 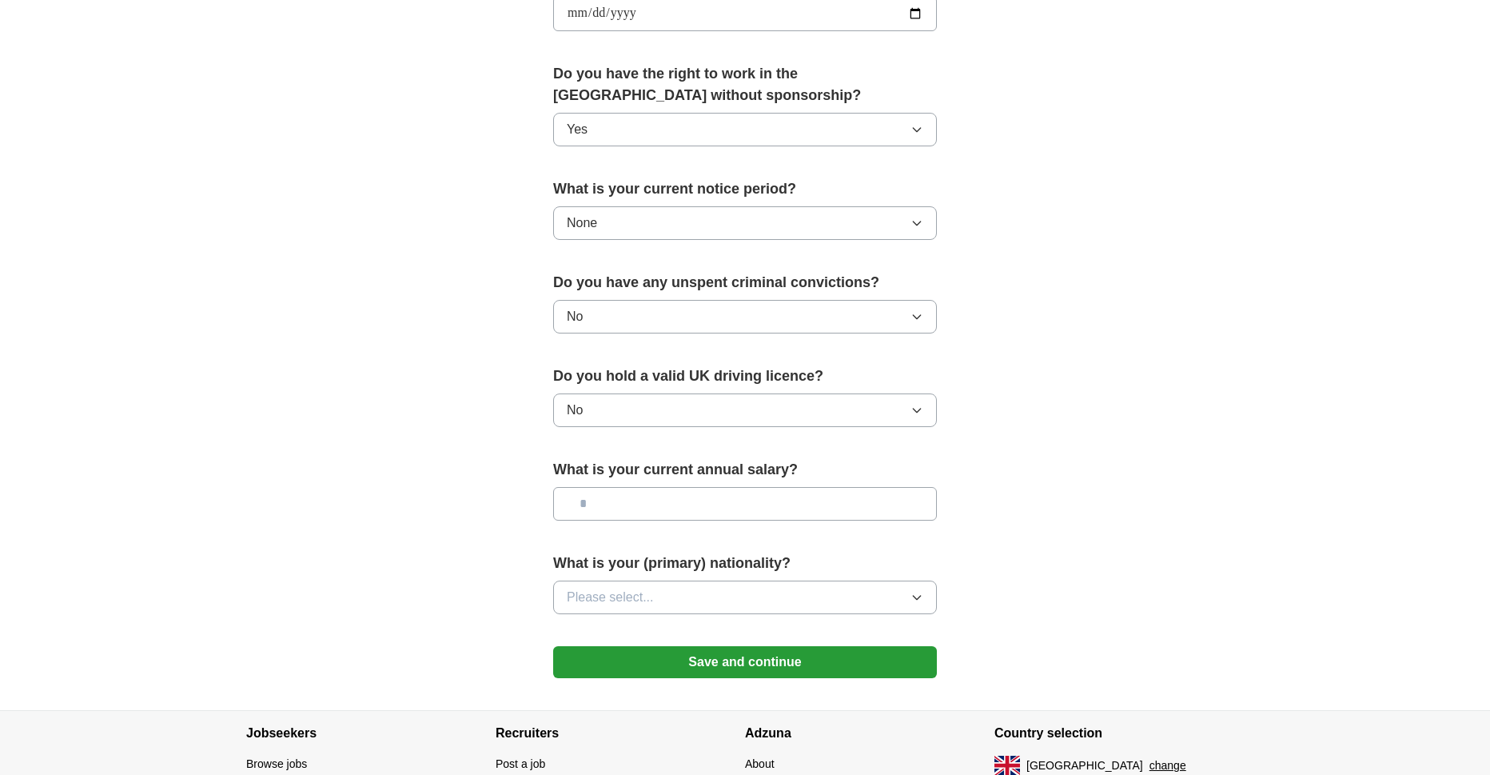 What do you see at coordinates (745, 223) in the screenshot?
I see `button: None` at bounding box center [745, 223].